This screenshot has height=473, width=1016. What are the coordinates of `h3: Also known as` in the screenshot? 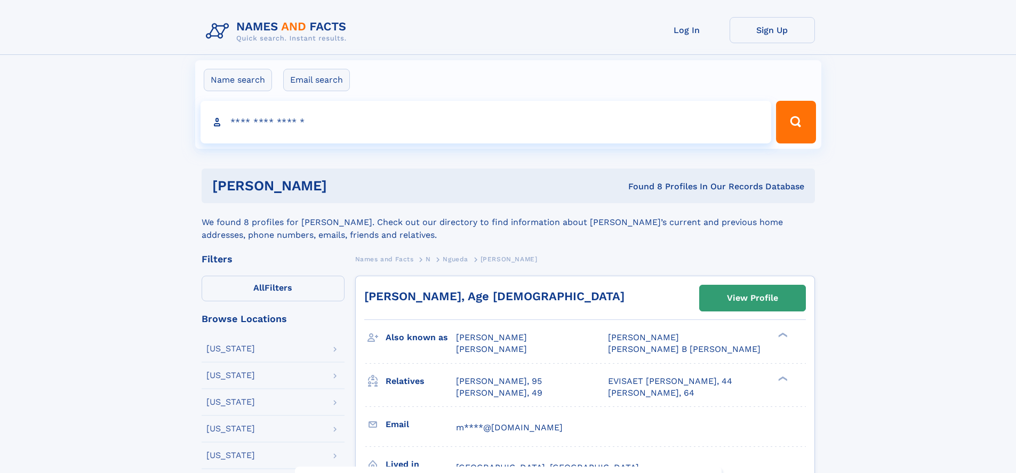 It's located at (421, 338).